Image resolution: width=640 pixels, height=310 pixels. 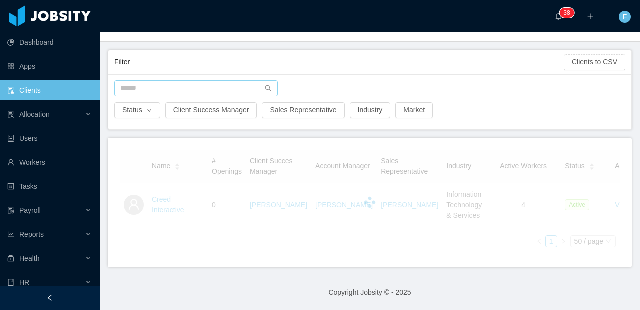 What do you see at coordinates (303, 110) in the screenshot?
I see `button: Sales Representative` at bounding box center [303, 110].